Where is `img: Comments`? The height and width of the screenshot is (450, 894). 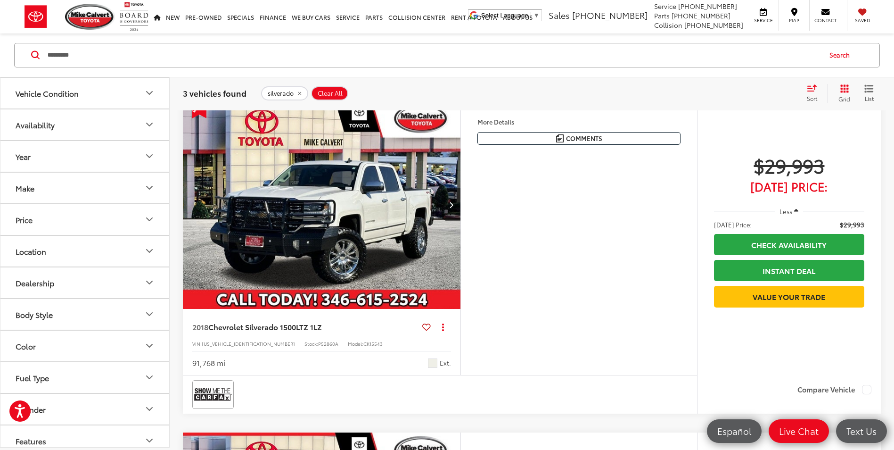 img: Comments is located at coordinates (560, 138).